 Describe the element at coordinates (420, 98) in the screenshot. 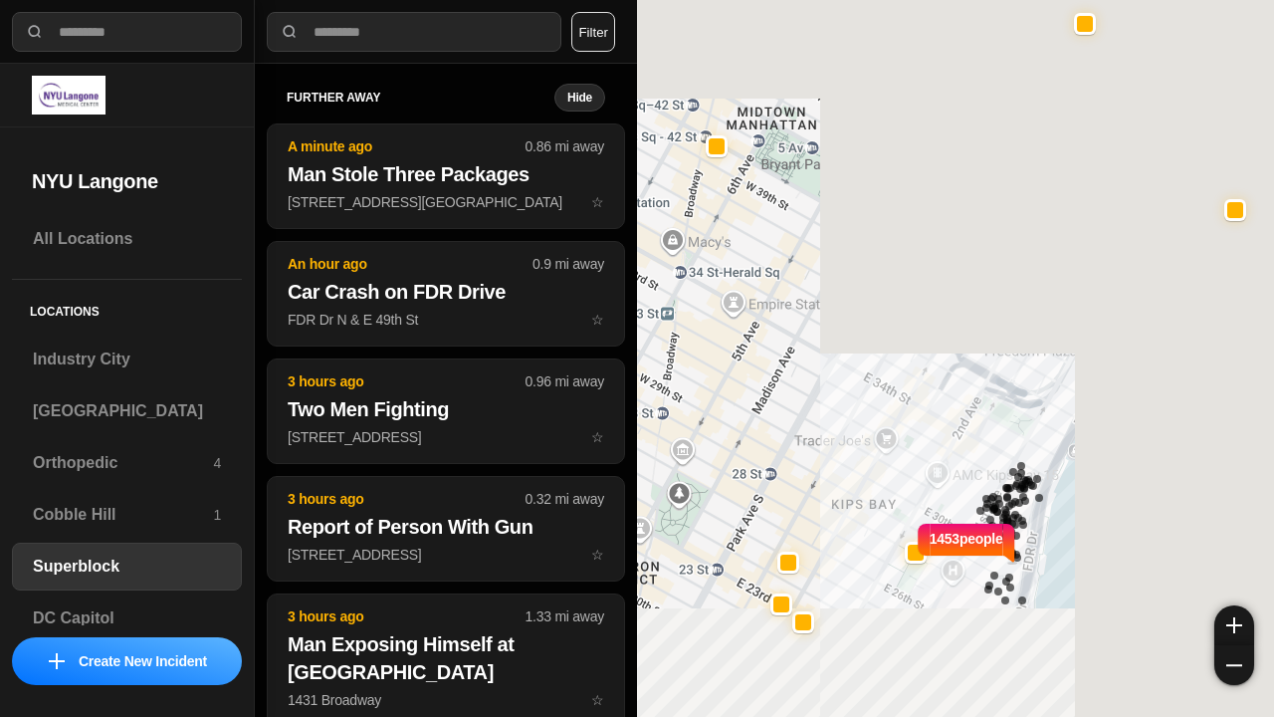

I see `h5: further away` at that location.